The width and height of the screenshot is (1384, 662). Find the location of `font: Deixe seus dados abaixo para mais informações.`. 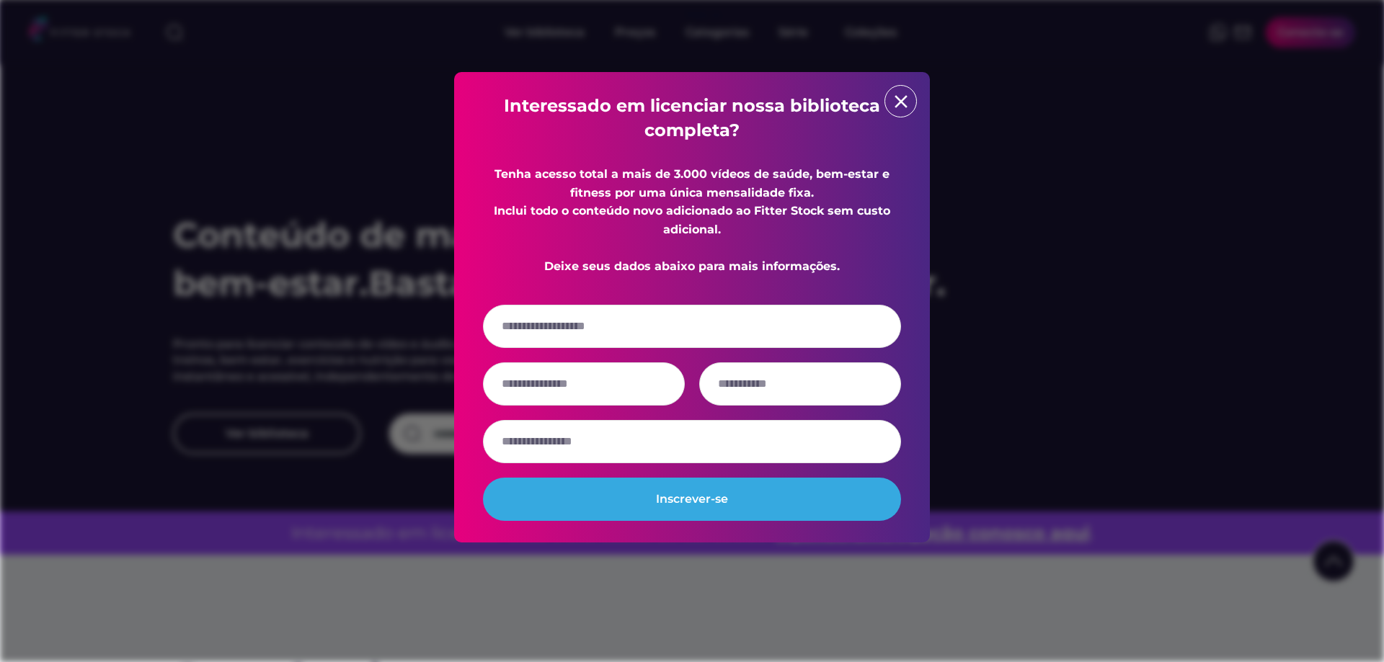

font: Deixe seus dados abaixo para mais informações. is located at coordinates (692, 266).